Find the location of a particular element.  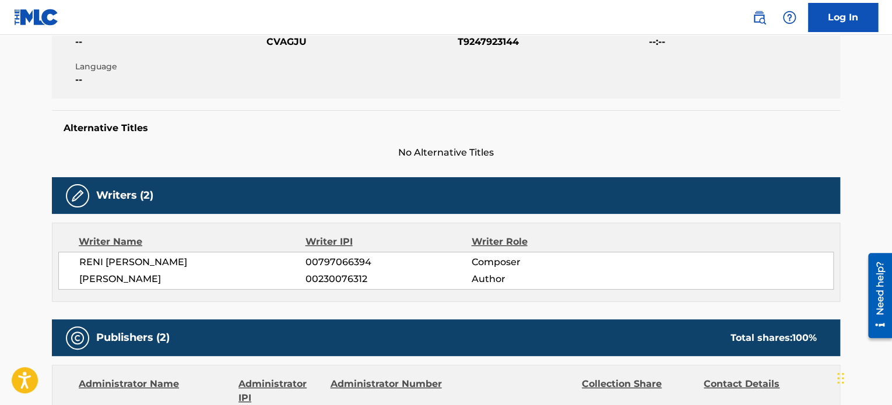

div: Chat Widget is located at coordinates (863, 377).